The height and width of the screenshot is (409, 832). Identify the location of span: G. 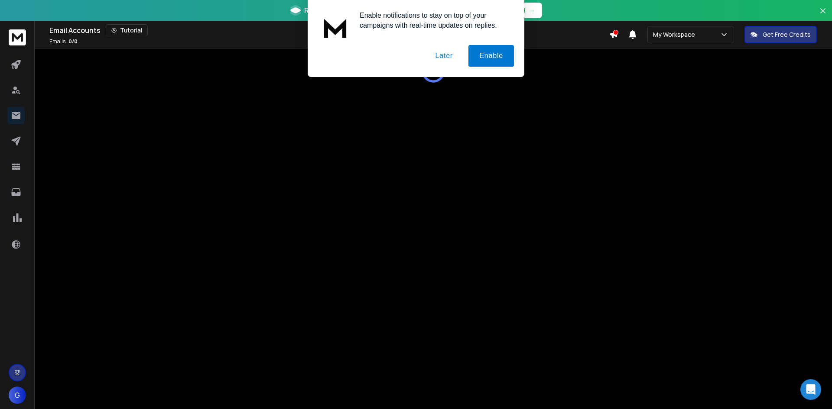
(17, 395).